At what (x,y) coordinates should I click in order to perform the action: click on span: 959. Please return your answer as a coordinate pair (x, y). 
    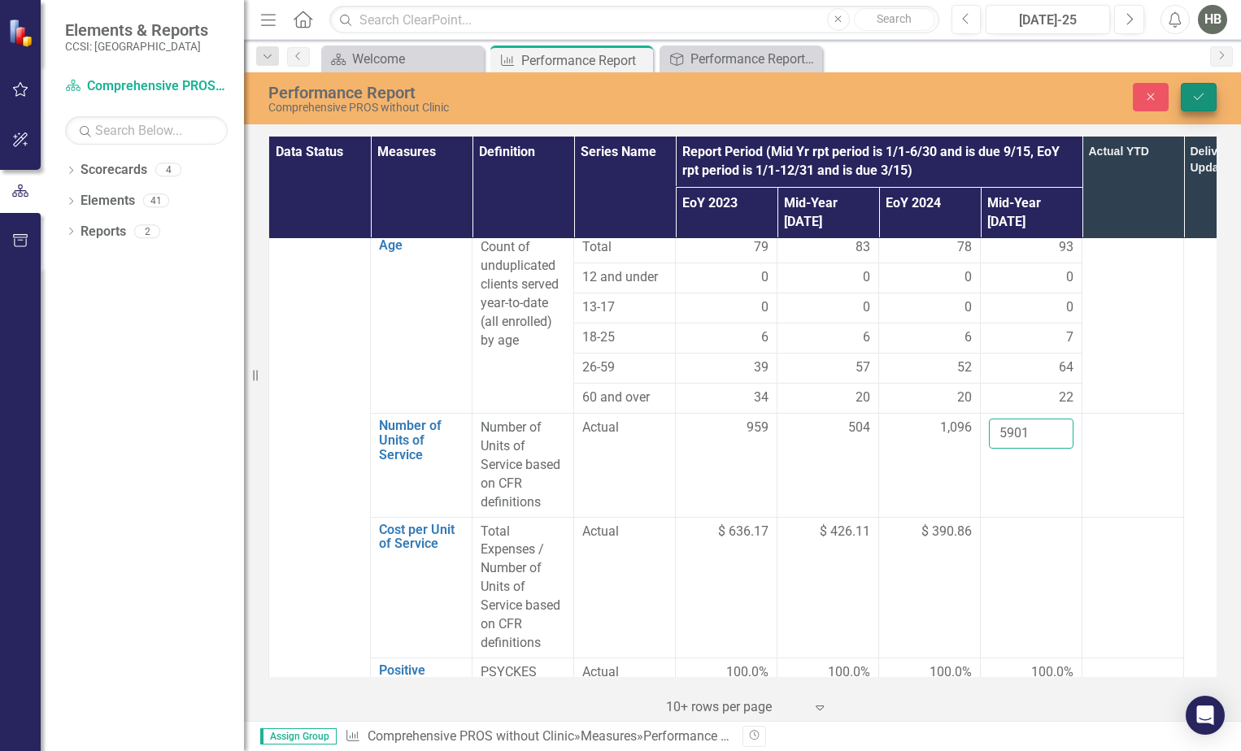
    Looking at the image, I should click on (757, 428).